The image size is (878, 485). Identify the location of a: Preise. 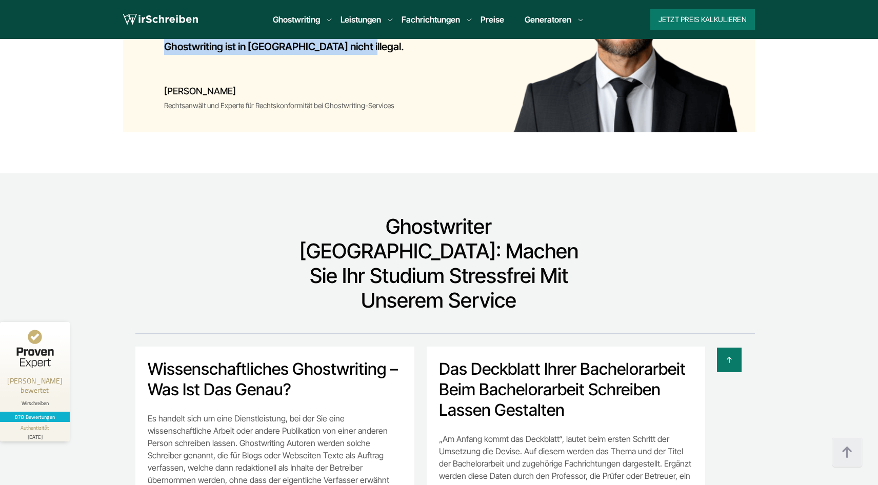
(492, 19).